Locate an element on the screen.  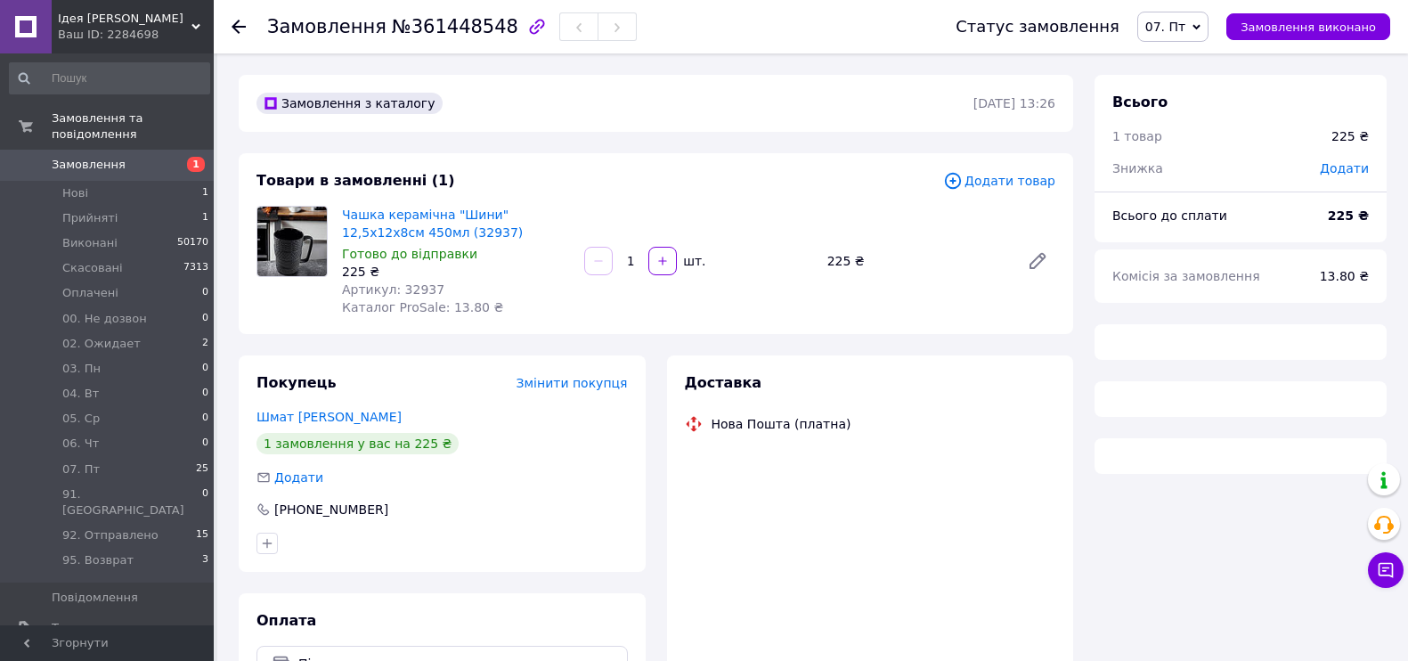
span: Комісія за замовлення is located at coordinates (1186, 276).